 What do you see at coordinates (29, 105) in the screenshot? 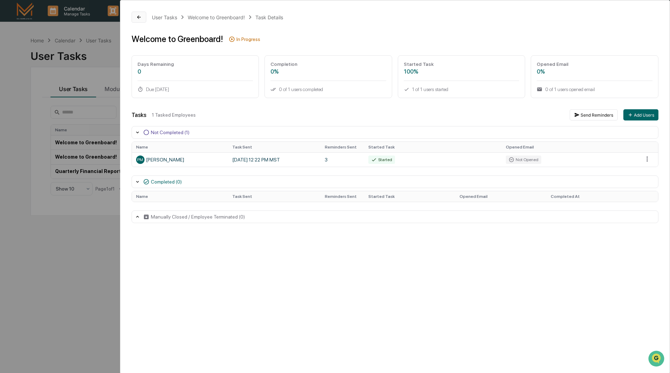
I see `span: Data Lookup` at bounding box center [29, 105].